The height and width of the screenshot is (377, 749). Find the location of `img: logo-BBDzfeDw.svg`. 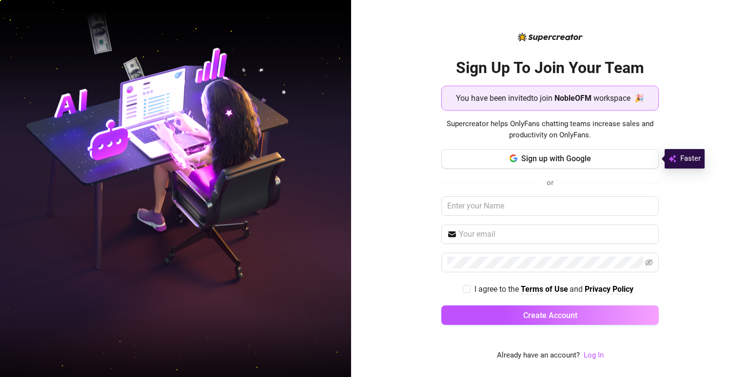

img: logo-BBDzfeDw.svg is located at coordinates (550, 37).